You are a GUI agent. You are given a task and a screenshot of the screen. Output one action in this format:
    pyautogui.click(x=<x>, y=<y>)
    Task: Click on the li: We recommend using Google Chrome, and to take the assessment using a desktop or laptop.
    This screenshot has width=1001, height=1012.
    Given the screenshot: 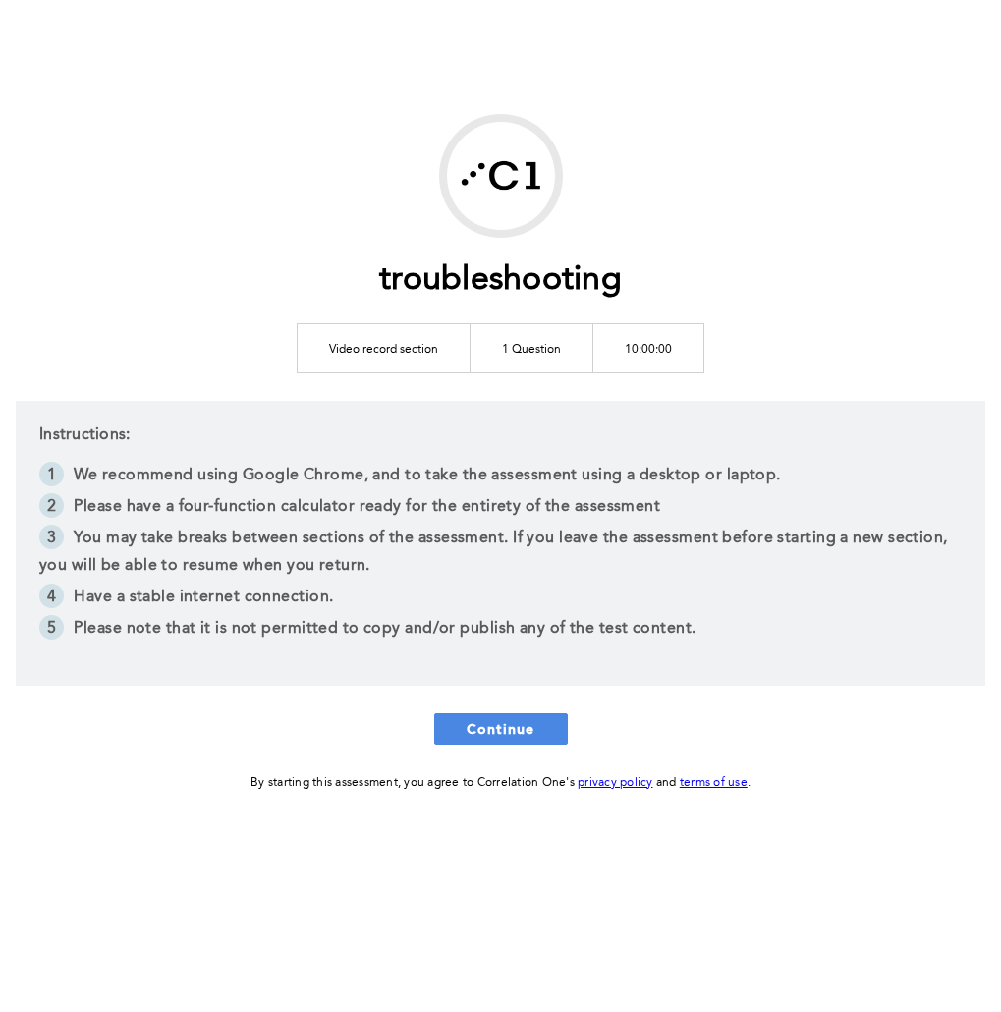 What is the action you would take?
    pyautogui.click(x=500, y=478)
    